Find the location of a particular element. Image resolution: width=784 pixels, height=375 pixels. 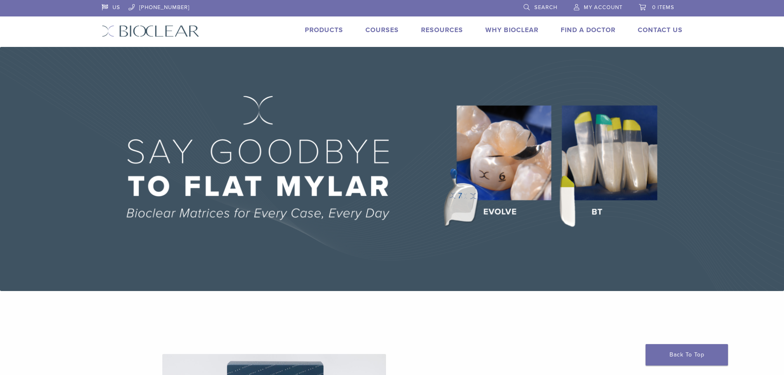

a: Why Bioclear is located at coordinates (512, 30).